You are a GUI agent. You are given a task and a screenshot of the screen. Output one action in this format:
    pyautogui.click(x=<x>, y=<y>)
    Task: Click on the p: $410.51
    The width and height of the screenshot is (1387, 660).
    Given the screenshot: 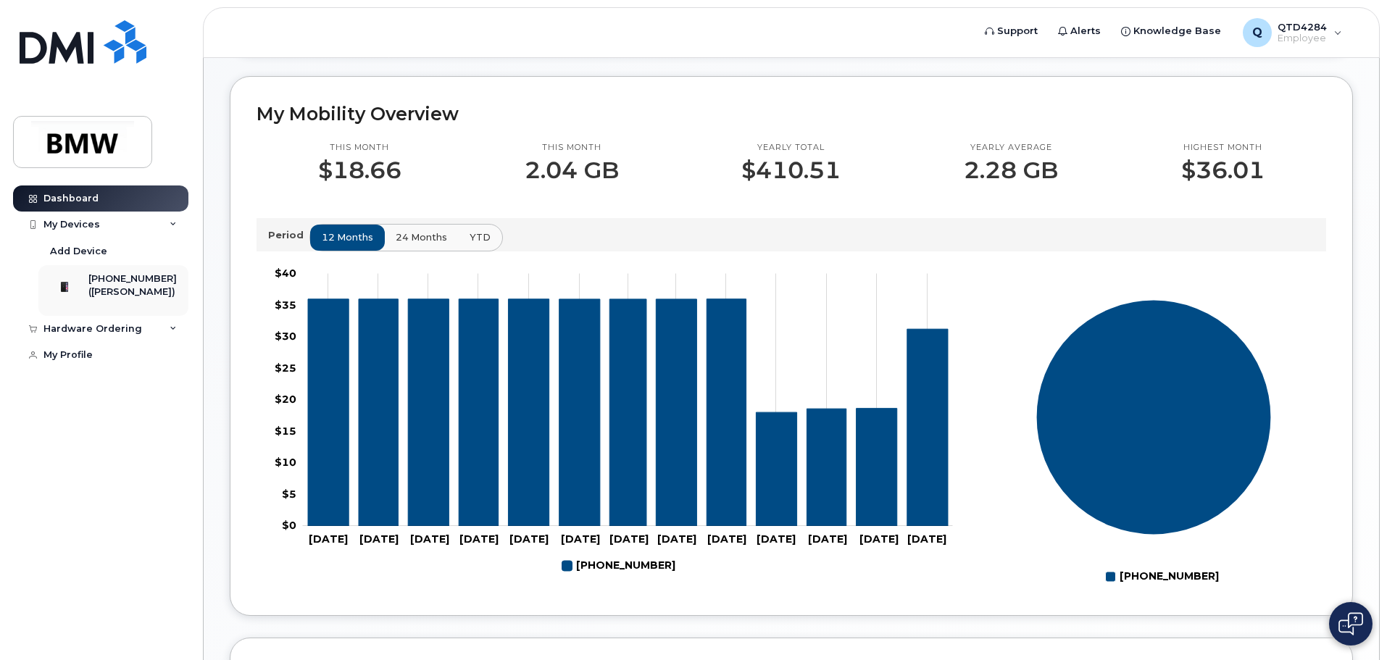 What is the action you would take?
    pyautogui.click(x=790, y=170)
    